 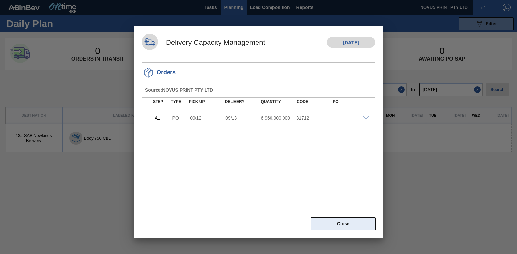 I want to click on div: Purchase order, so click(x=180, y=118).